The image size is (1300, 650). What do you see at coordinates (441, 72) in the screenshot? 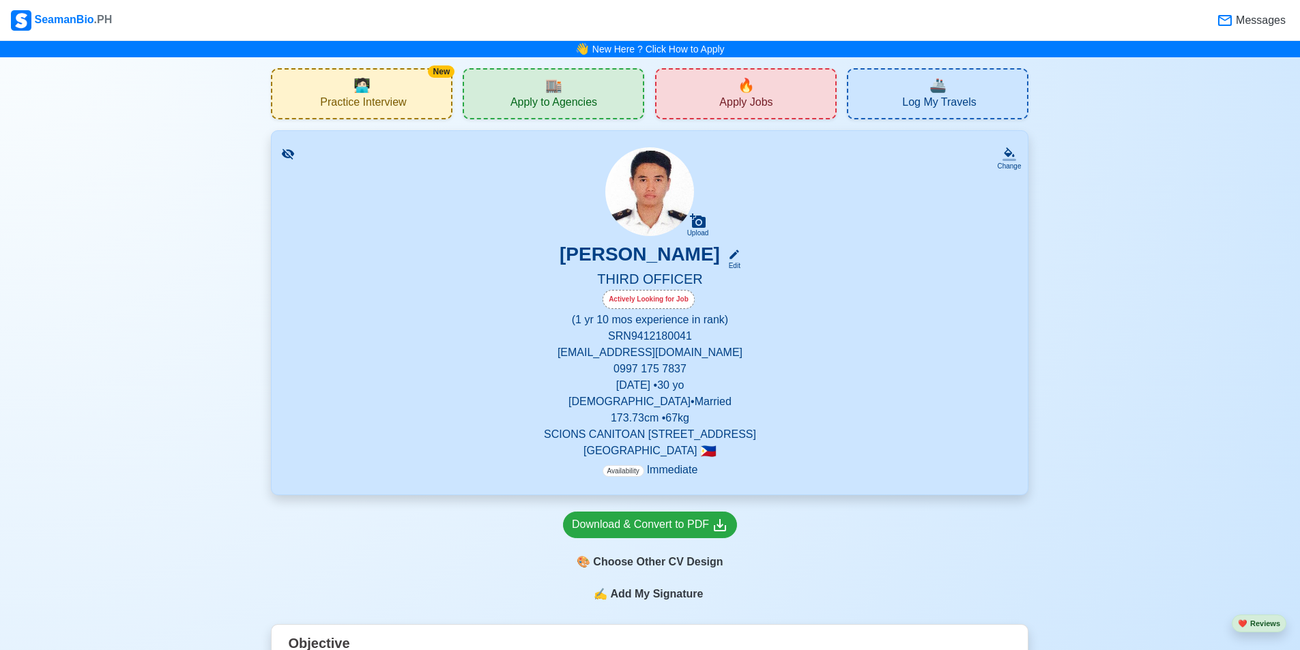
I see `div: New` at bounding box center [441, 72].